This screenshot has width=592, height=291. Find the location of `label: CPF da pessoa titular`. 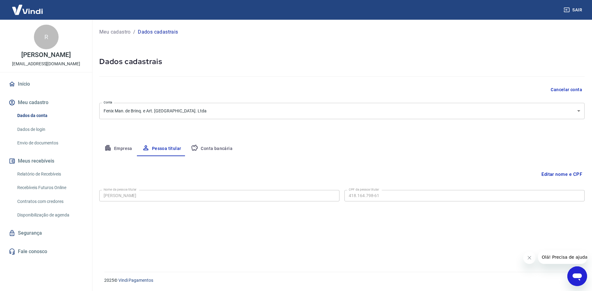

label: CPF da pessoa titular is located at coordinates (364, 190).